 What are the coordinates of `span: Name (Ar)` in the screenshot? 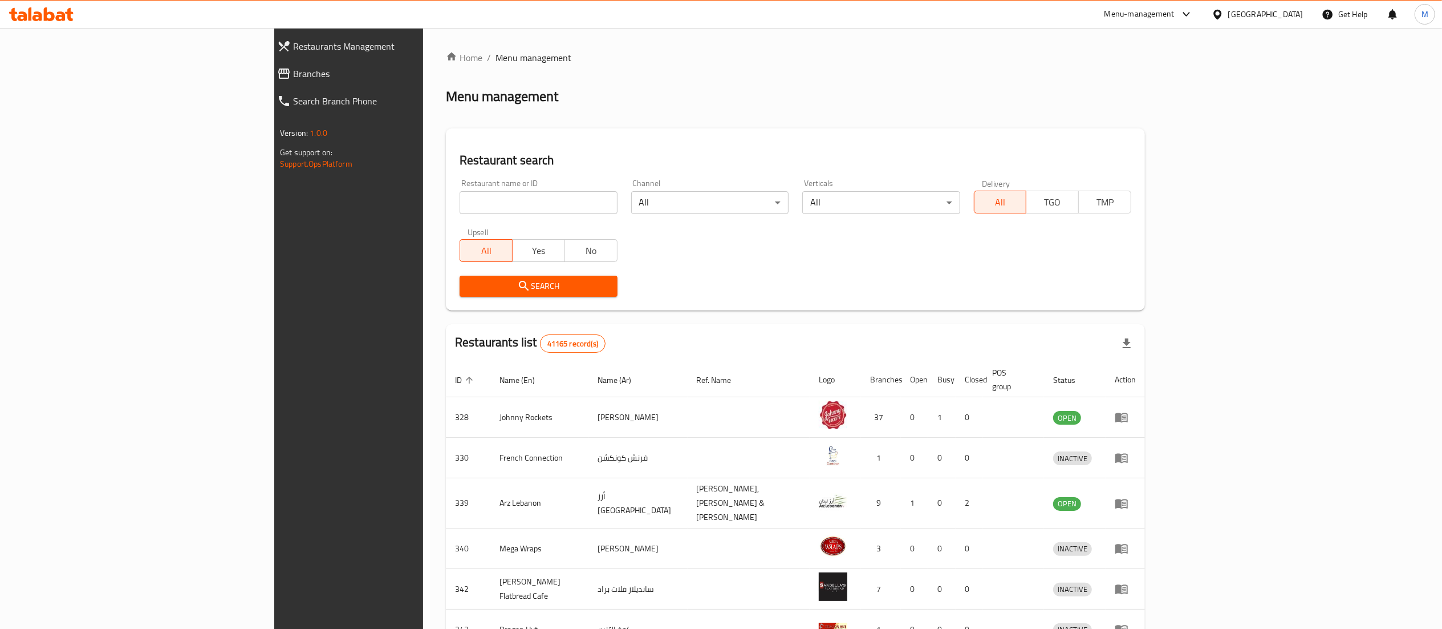 It's located at (622, 380).